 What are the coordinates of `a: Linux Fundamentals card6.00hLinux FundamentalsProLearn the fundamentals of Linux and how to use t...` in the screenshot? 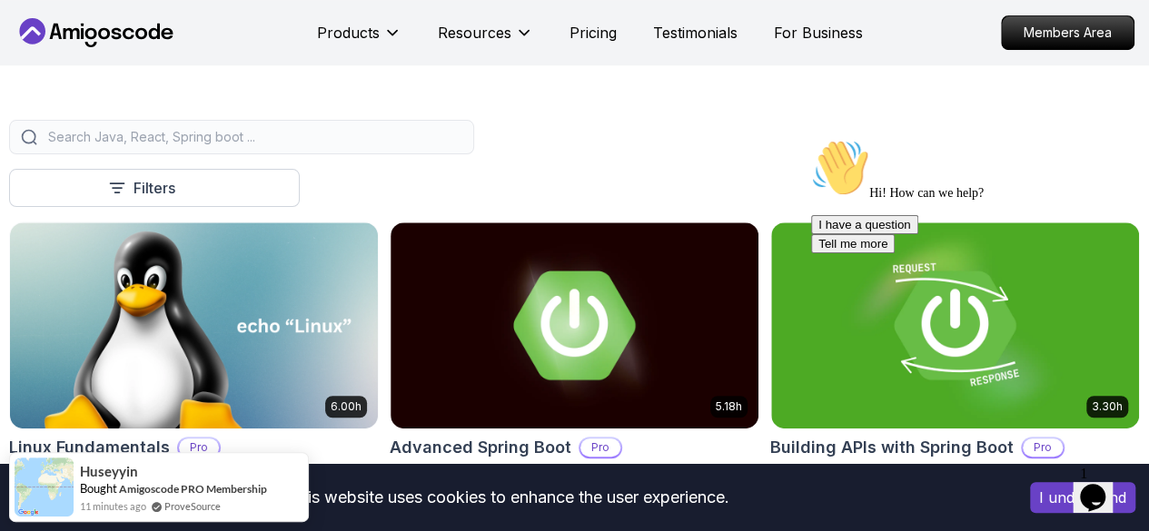 It's located at (193, 361).